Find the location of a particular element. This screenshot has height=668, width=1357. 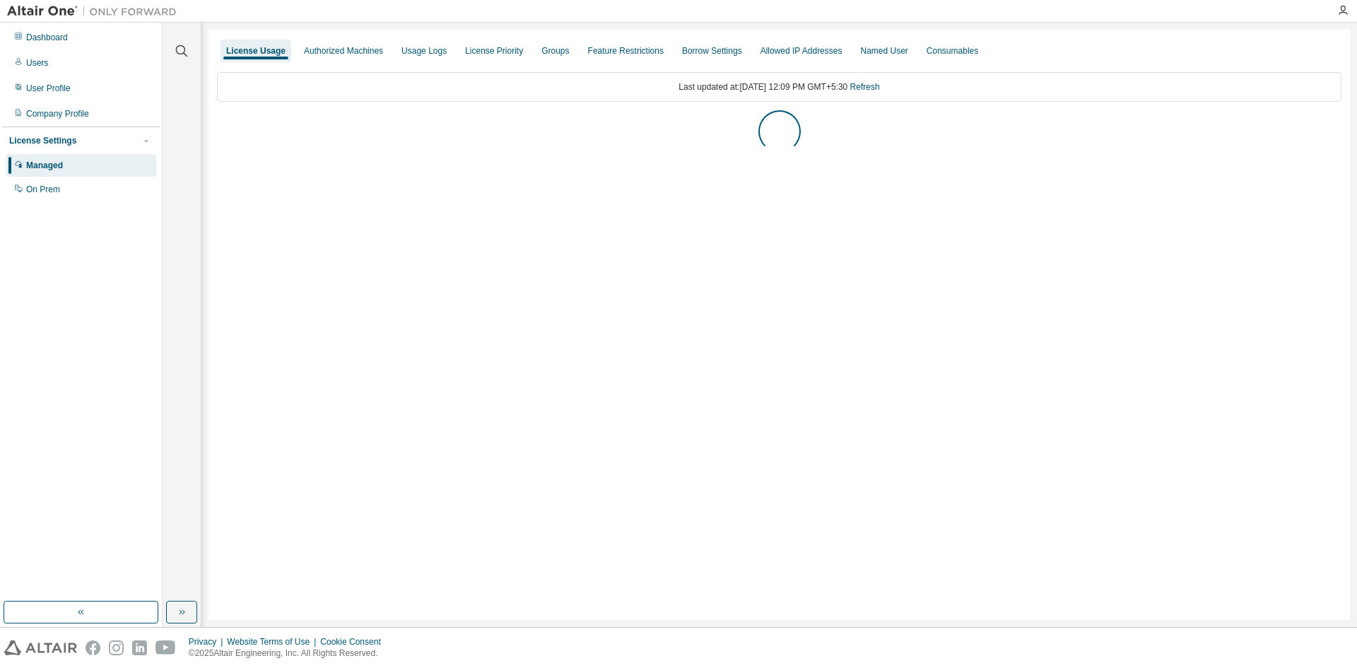

div: Users is located at coordinates (37, 63).